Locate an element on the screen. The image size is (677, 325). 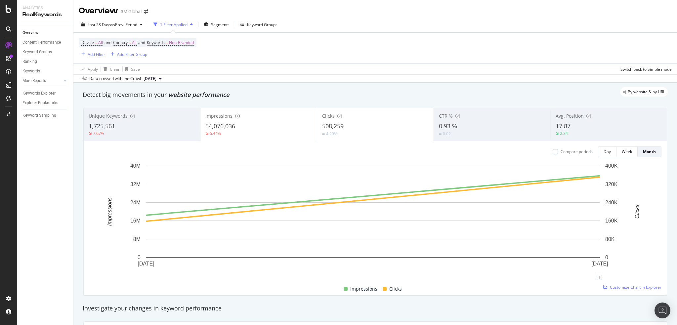
button: Save is located at coordinates (131, 69).